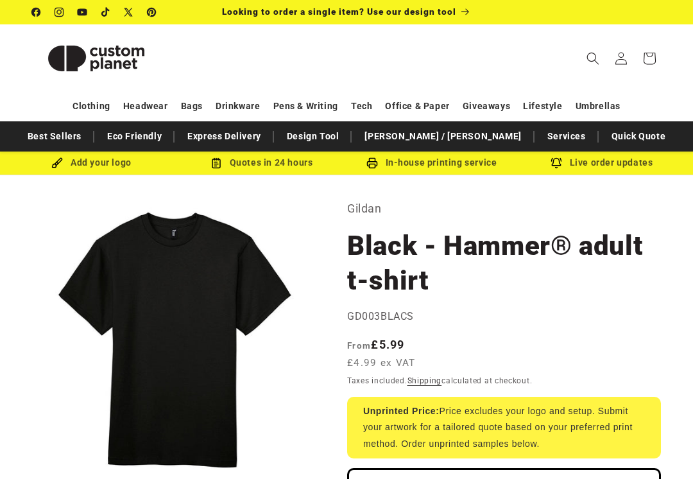  I want to click on a: Best Sellers, so click(55, 136).